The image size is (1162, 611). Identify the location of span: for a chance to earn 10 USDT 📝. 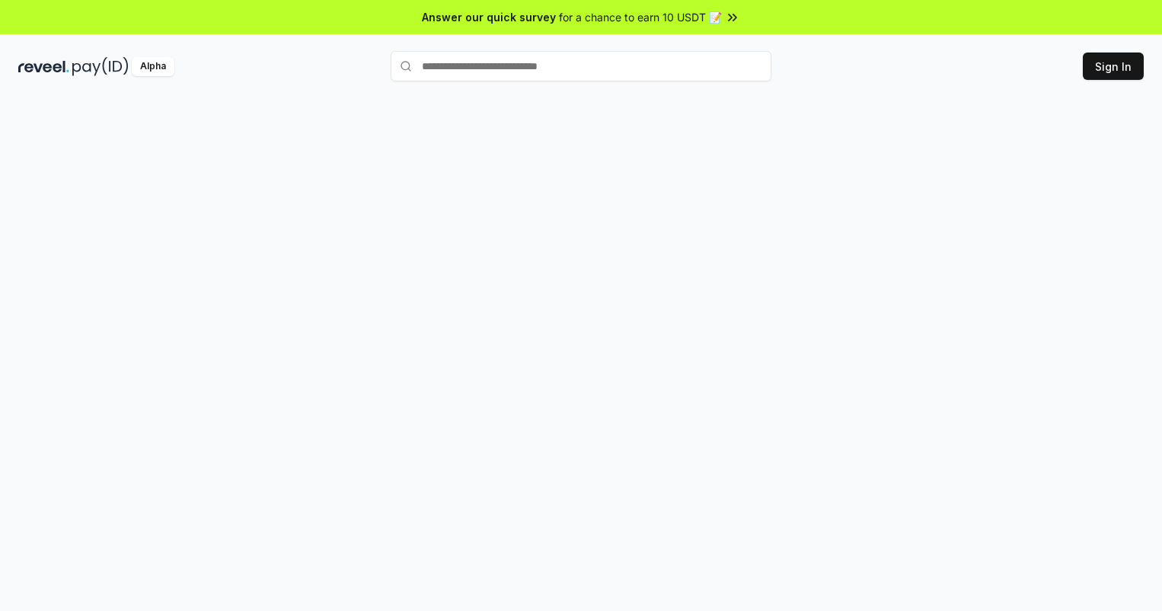
(640, 17).